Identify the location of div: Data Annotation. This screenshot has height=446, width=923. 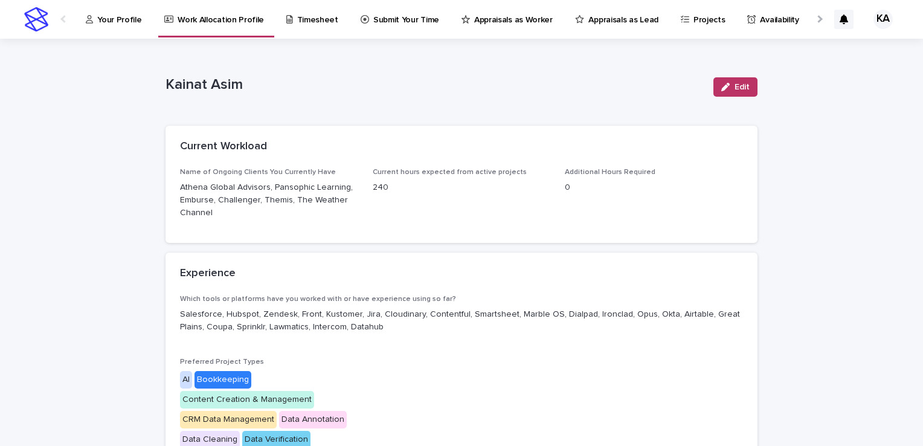
(313, 419).